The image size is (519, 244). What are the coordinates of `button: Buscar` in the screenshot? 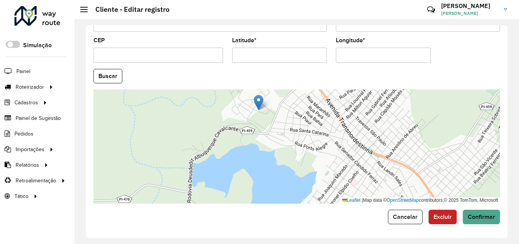 It's located at (108, 76).